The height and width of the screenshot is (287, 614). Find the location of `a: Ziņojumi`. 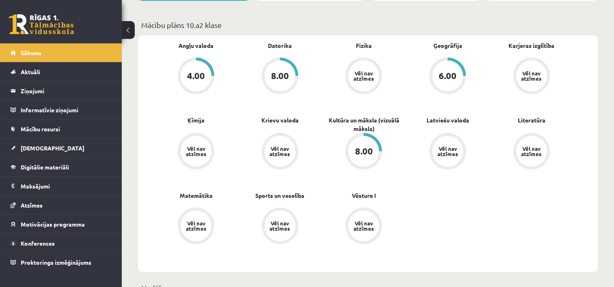

a: Ziņojumi is located at coordinates (61, 91).